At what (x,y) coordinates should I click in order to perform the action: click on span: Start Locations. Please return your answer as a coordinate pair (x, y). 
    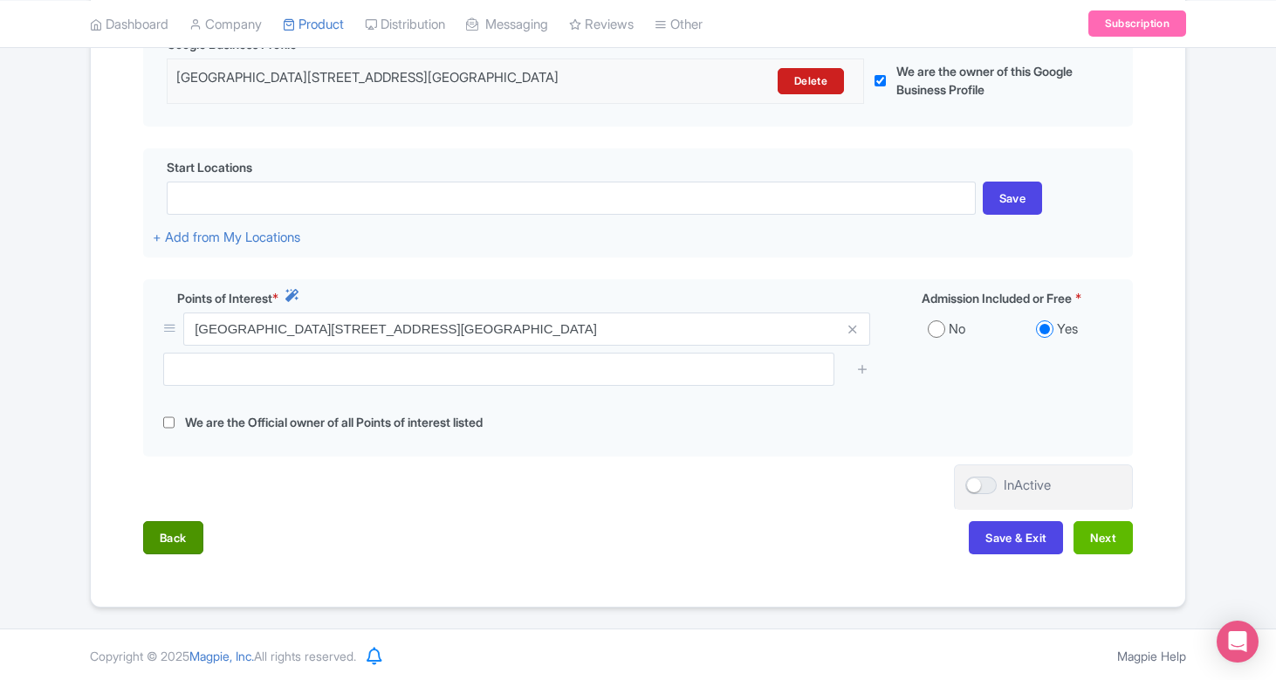
    Looking at the image, I should click on (209, 167).